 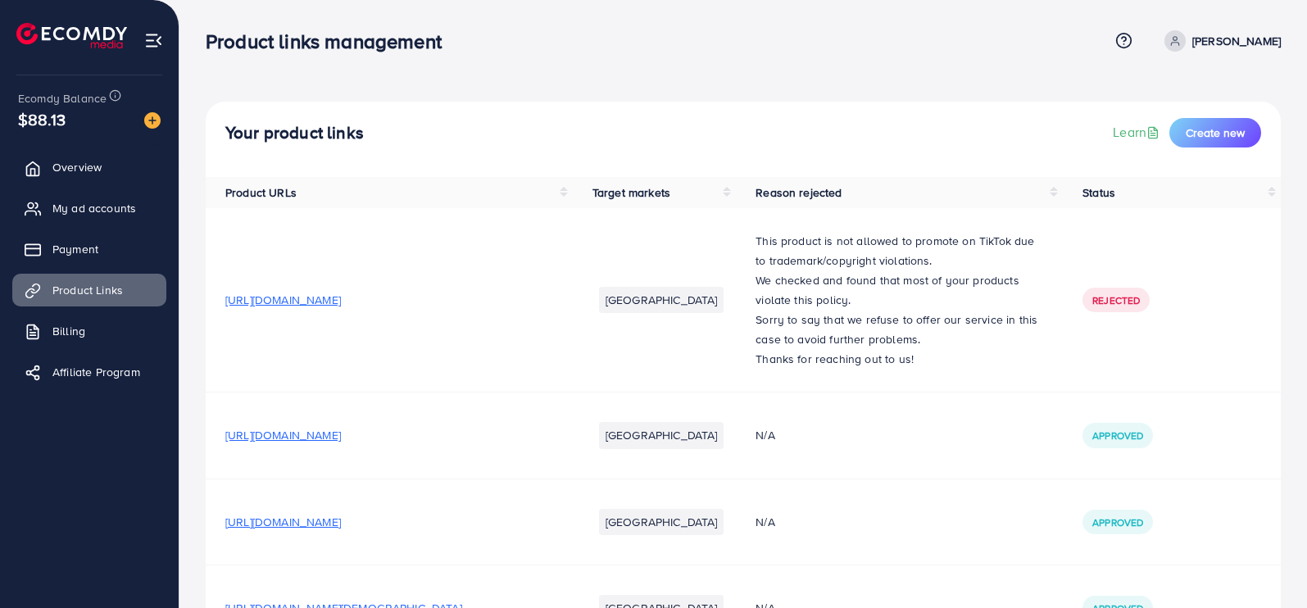 I want to click on span: Billing, so click(x=69, y=331).